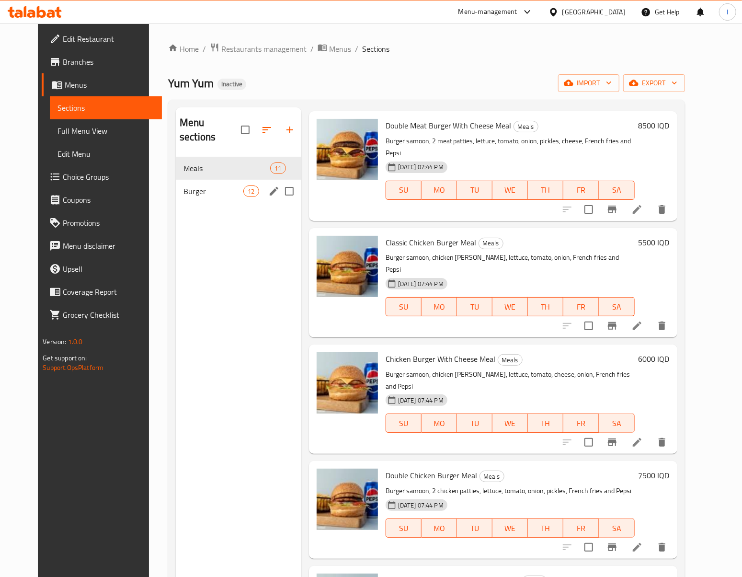  Describe the element at coordinates (581, 307) in the screenshot. I see `span: FR` at that location.